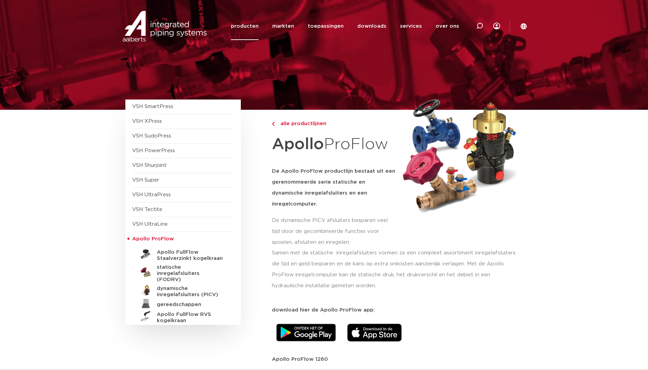 The image size is (648, 370). Describe the element at coordinates (397, 359) in the screenshot. I see `p: Apollo ProFlow 1260` at that location.